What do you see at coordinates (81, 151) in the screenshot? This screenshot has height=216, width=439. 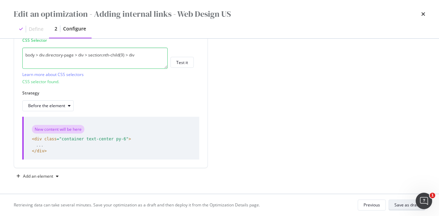 I see `span: </div>` at bounding box center [81, 151].